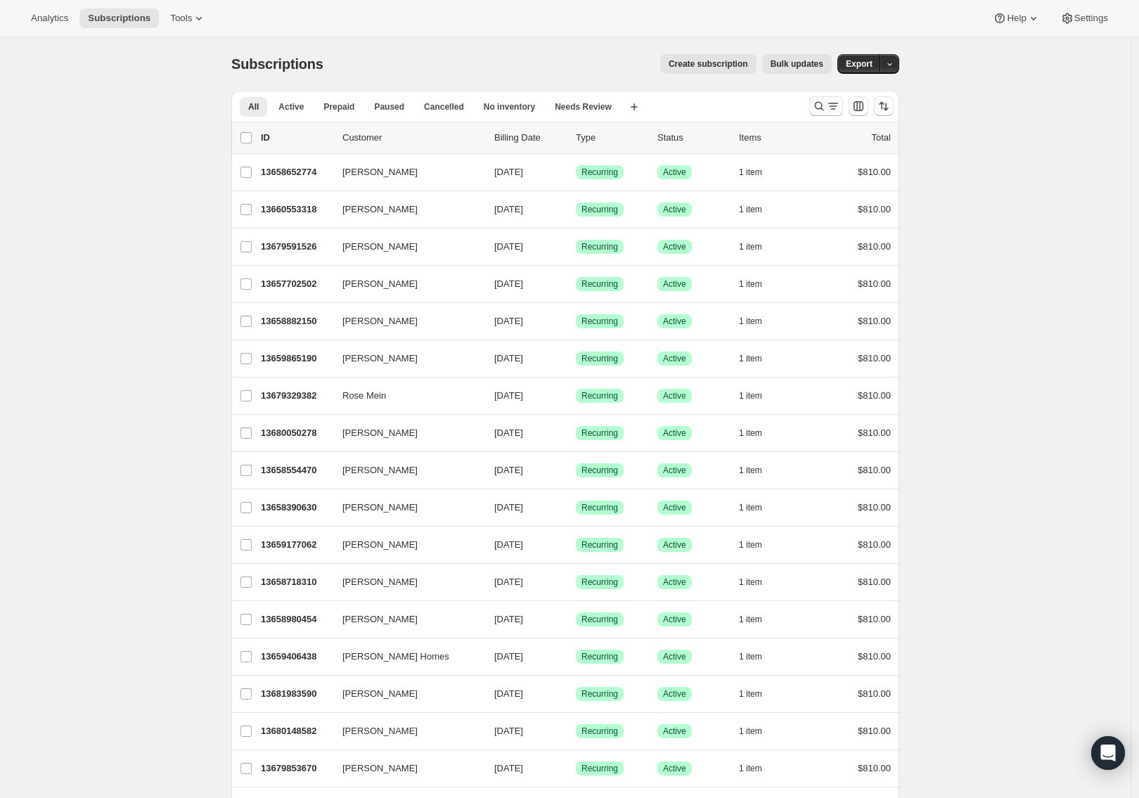  I want to click on button: Settings, so click(1084, 18).